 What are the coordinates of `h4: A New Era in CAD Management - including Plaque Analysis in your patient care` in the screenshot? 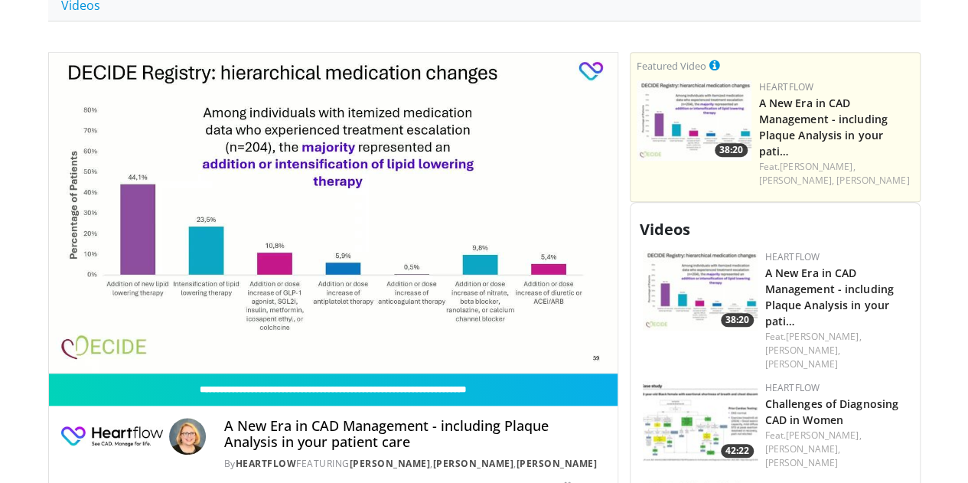 It's located at (415, 434).